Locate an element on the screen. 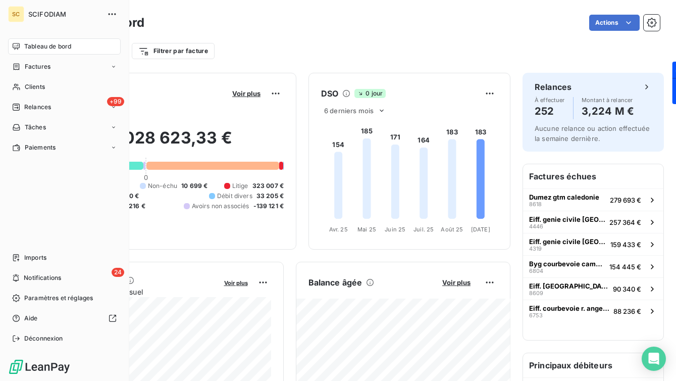 This screenshot has width=676, height=381. span: 4446 is located at coordinates (536, 226).